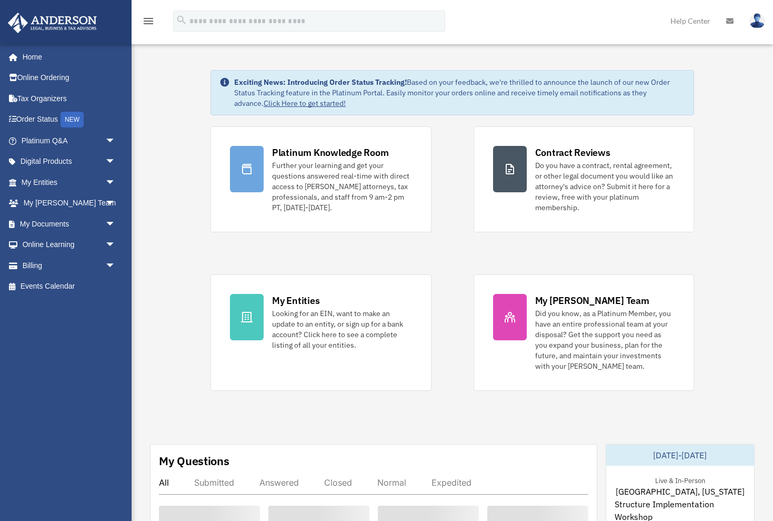  Describe the element at coordinates (69, 182) in the screenshot. I see `a: My Entitiesarrow_drop_down` at that location.